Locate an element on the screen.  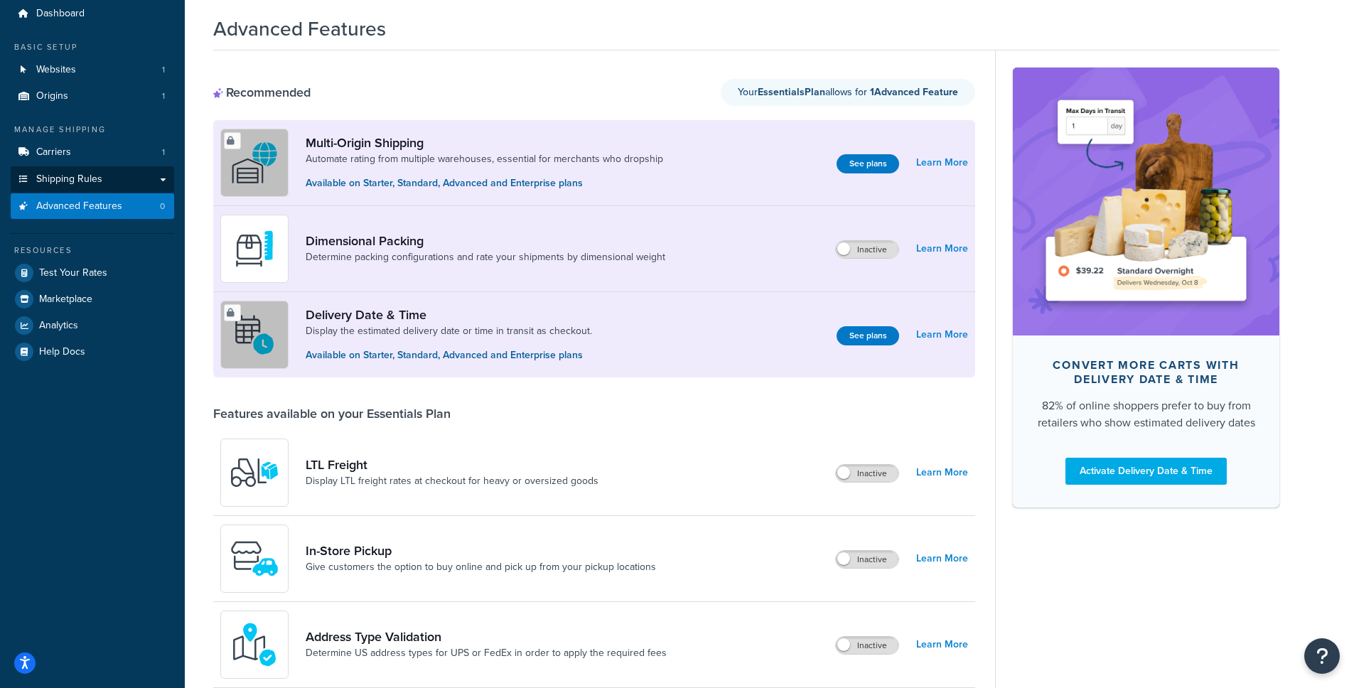
a: Determine packing configurations and rate your shipments by dimensional weight is located at coordinates (486, 257).